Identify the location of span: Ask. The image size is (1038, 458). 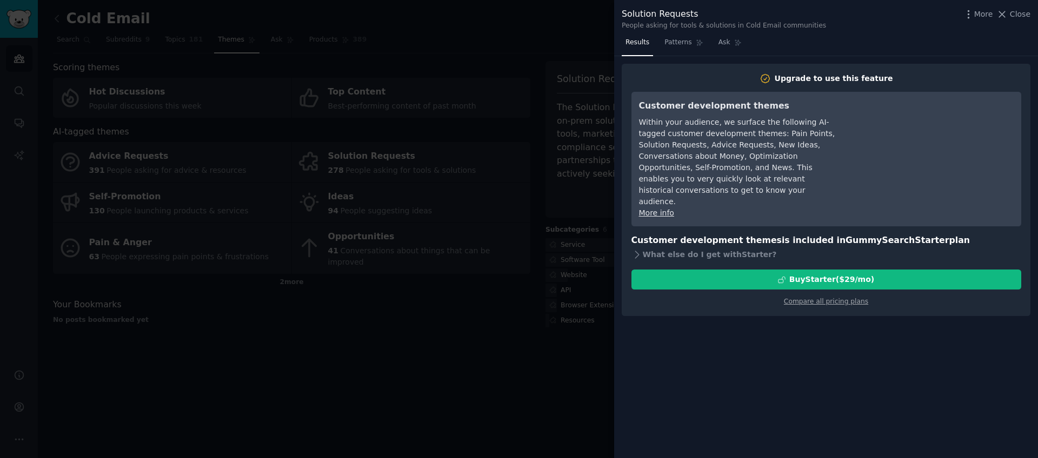
(724, 43).